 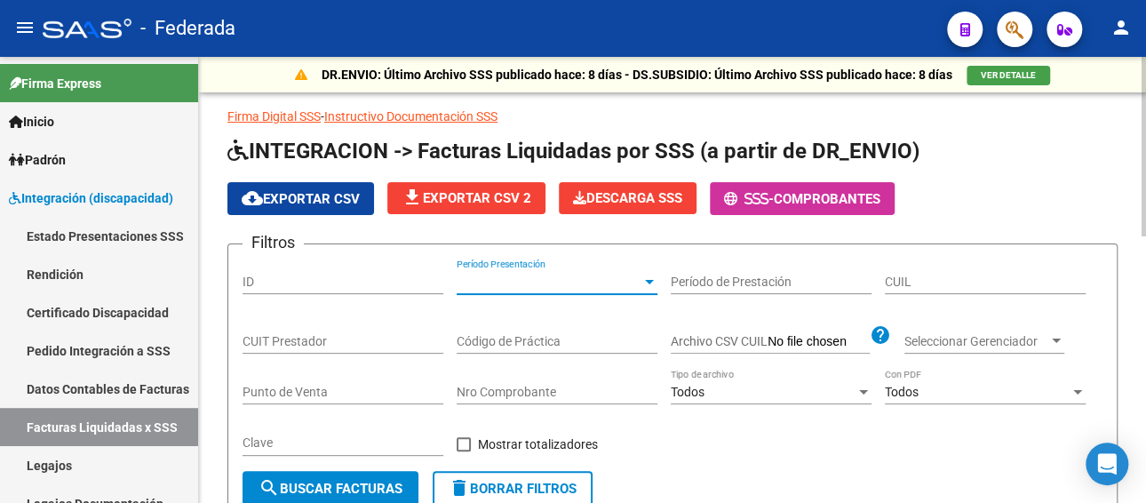 What do you see at coordinates (637, 75) in the screenshot?
I see `p: DR.ENVIO: Último Archivo SSS publicado hace: 8 días - DS.SUBSIDIO: Último Archivo SSS publicado h...` at bounding box center [637, 75].